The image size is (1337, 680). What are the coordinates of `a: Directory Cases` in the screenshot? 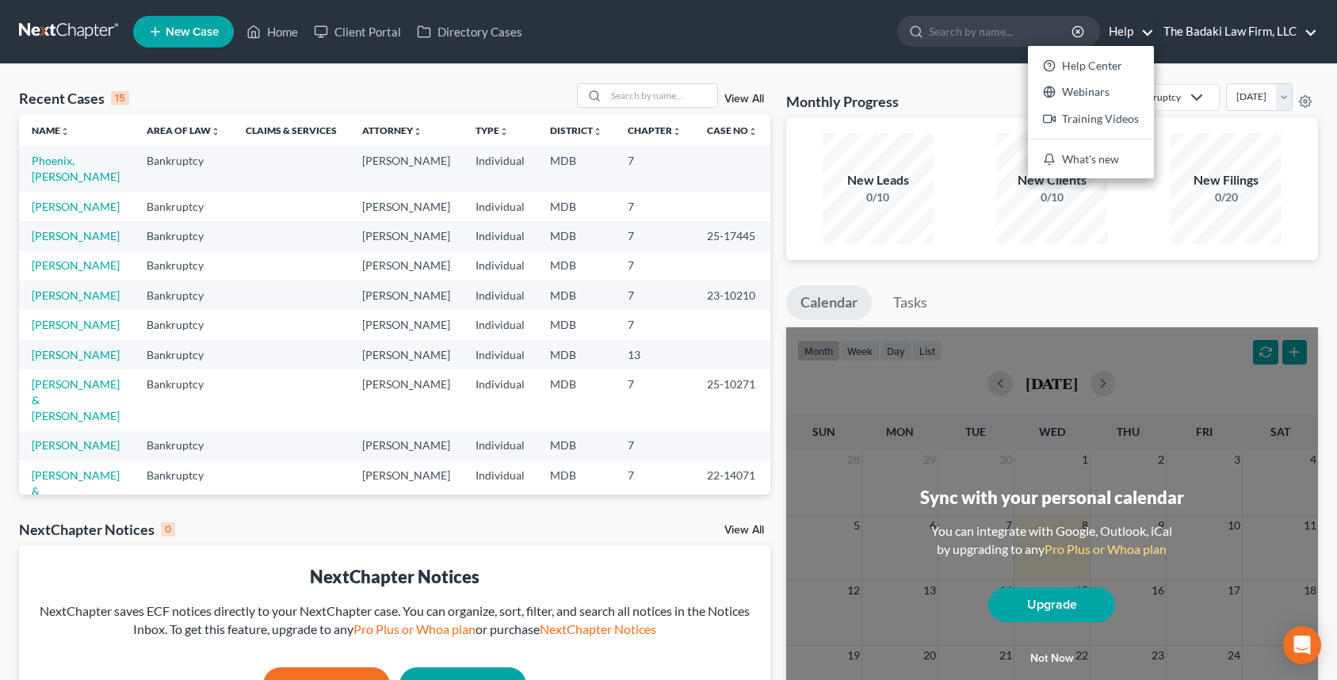 It's located at (469, 32).